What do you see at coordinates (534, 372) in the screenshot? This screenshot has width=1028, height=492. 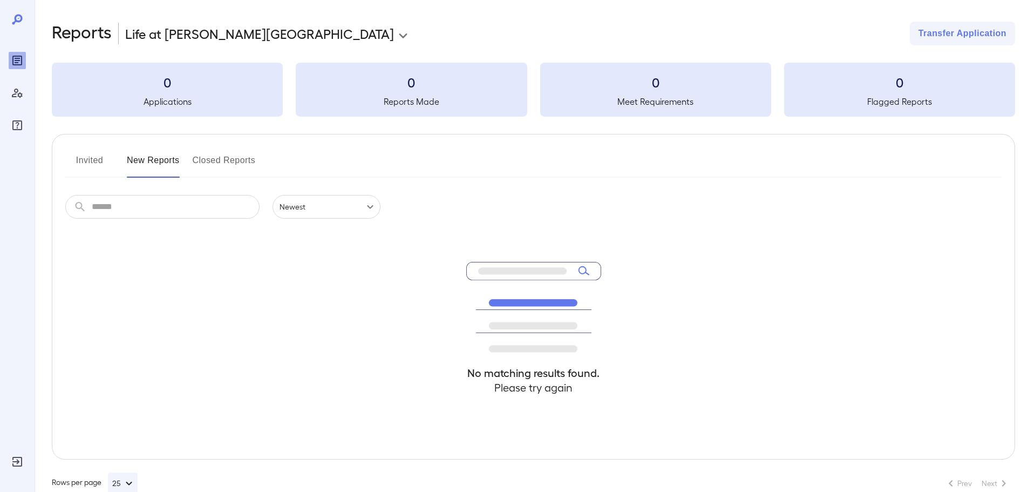 I see `h4: No matching results found.` at bounding box center [534, 372].